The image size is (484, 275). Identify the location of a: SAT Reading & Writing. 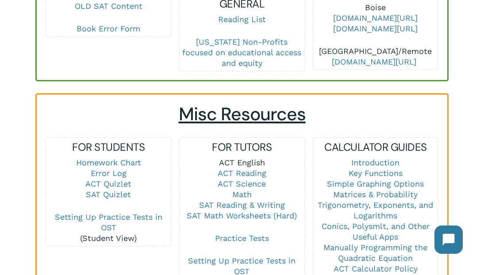
(242, 205).